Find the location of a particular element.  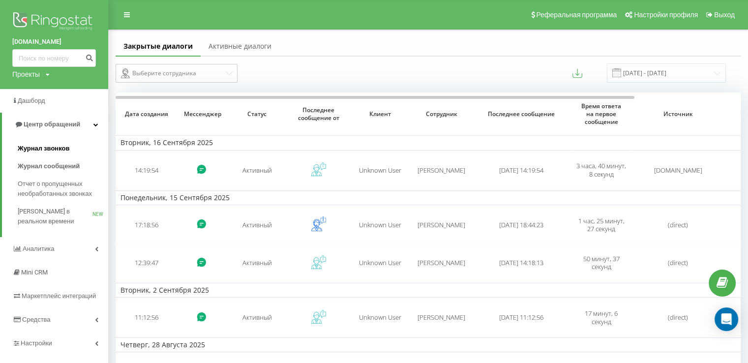

span: Средства is located at coordinates (36, 319).